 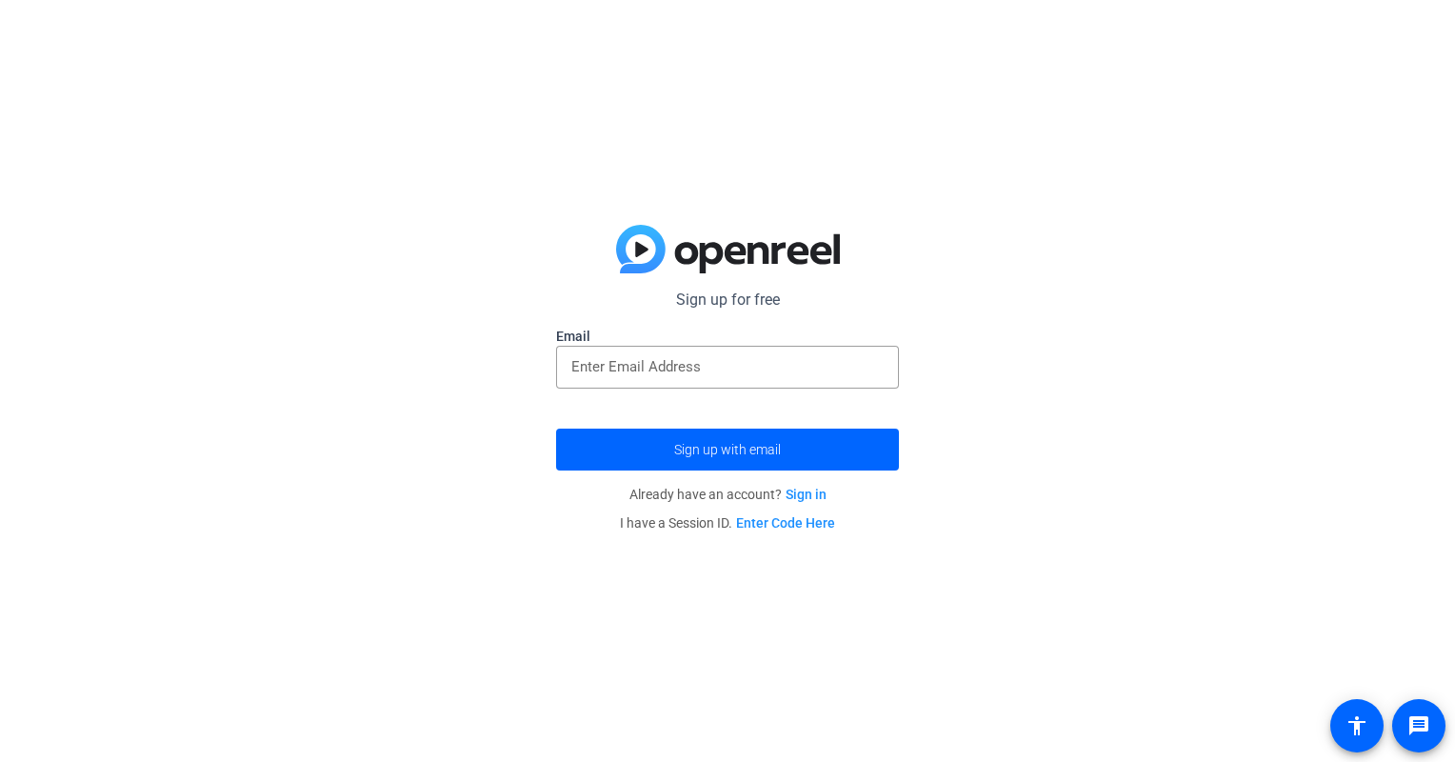 I want to click on input: Enter Email Address, so click(x=728, y=367).